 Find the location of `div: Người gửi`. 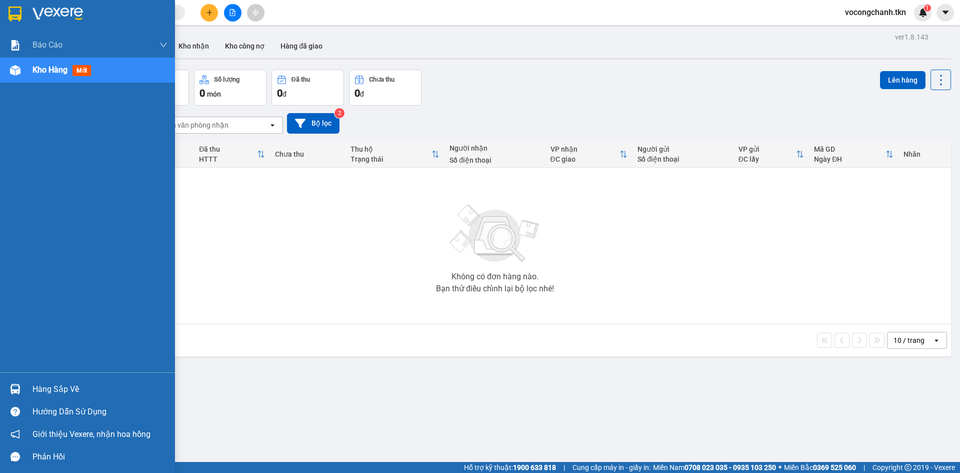

div: Người gửi is located at coordinates (683, 149).